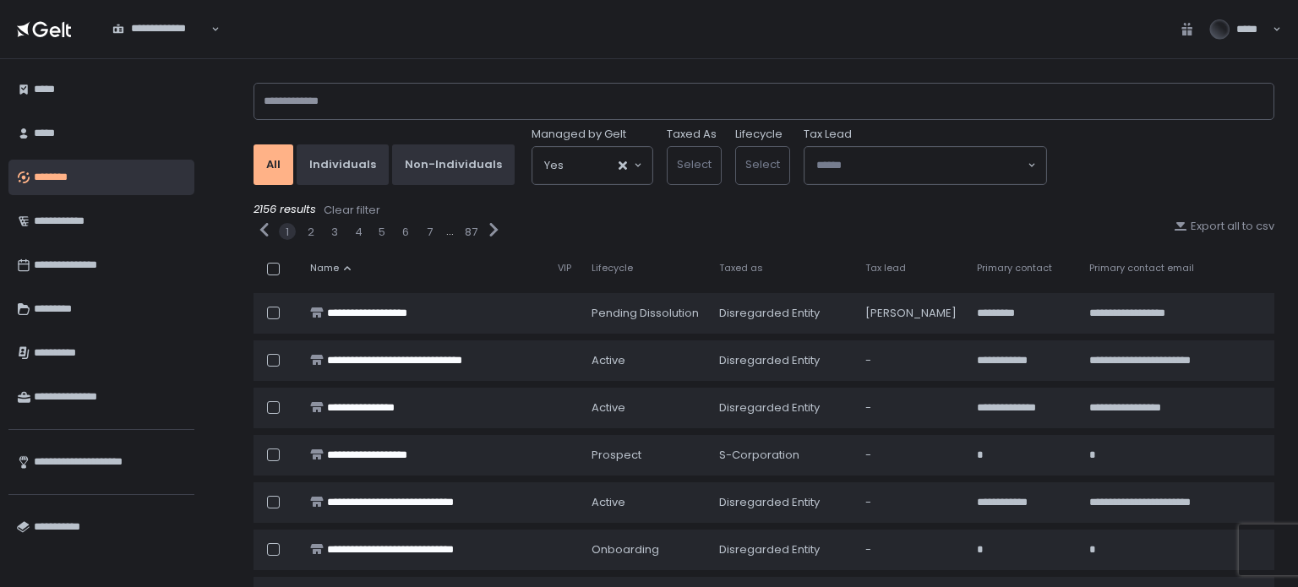  Describe the element at coordinates (1142, 268) in the screenshot. I see `span: Primary contact email` at that location.